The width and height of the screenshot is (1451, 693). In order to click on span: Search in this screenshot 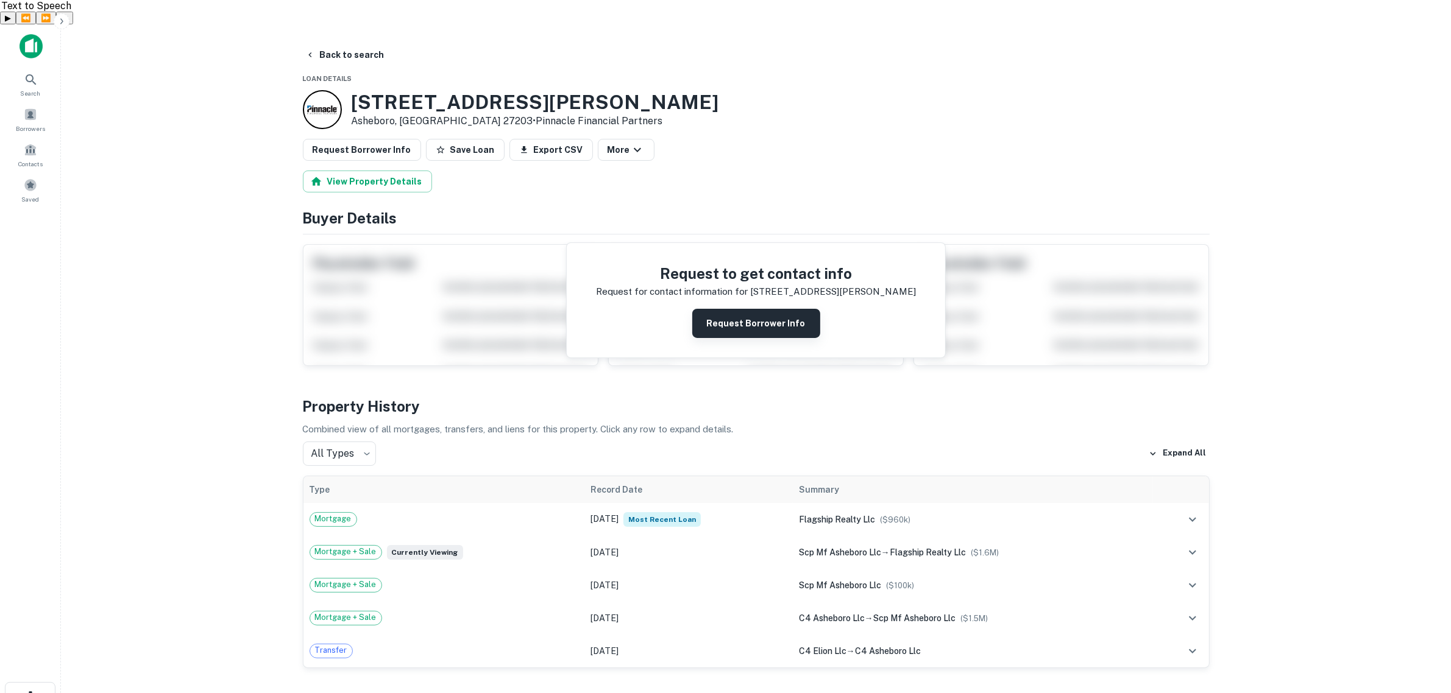, I will do `click(30, 93)`.